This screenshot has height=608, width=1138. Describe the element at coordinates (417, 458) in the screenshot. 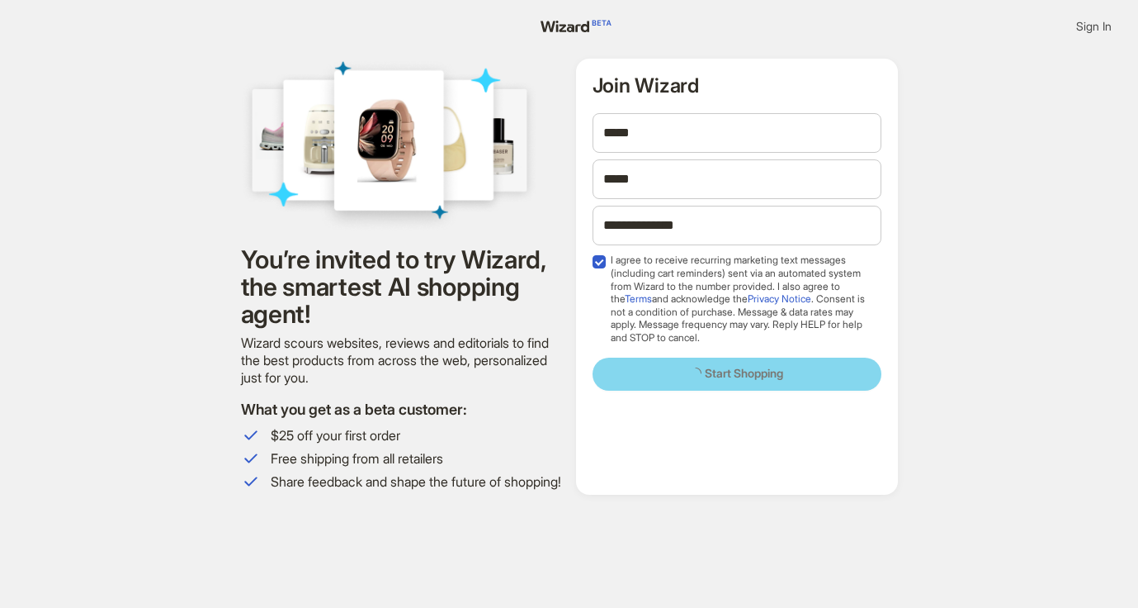

I see `span: Free shipping from all retailers` at that location.